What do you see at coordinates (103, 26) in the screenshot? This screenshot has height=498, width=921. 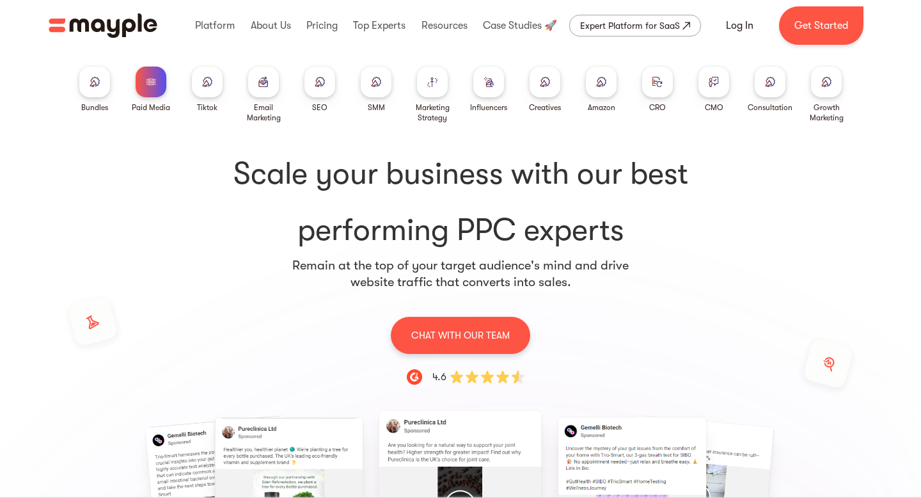 I see `img: Mayple logo` at bounding box center [103, 26].